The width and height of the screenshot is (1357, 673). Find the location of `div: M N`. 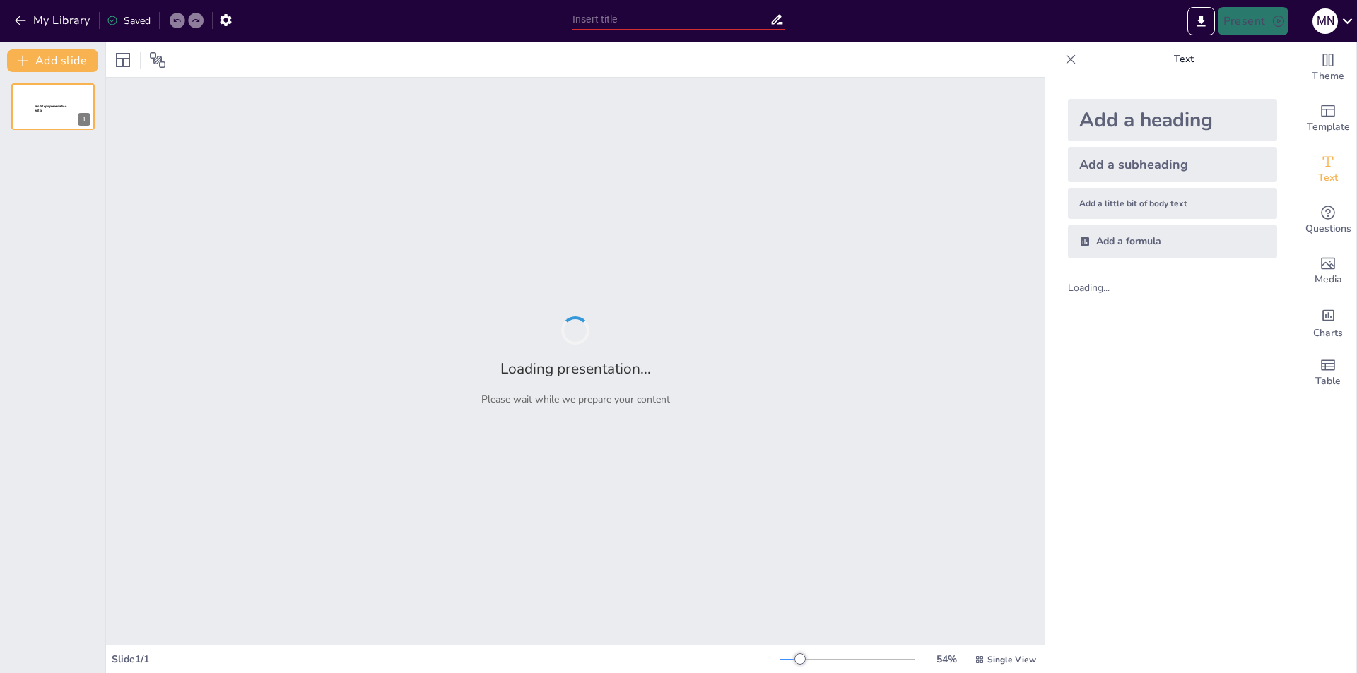

div: M N is located at coordinates (1325, 21).